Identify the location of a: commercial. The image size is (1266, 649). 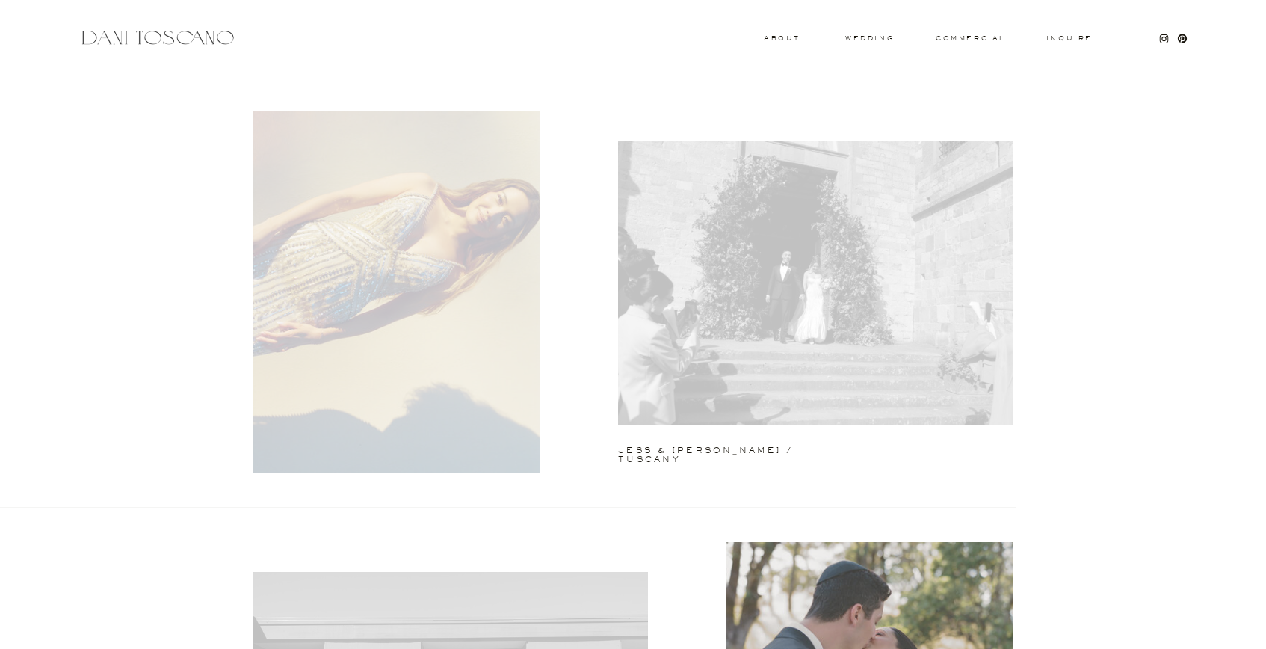
(970, 38).